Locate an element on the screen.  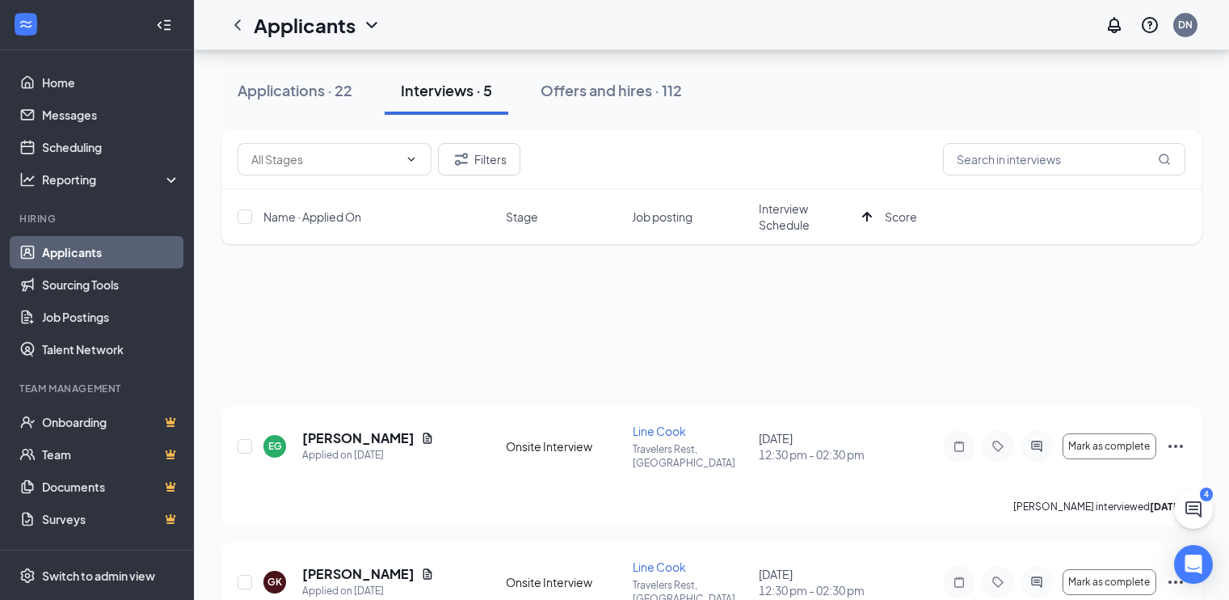
svg: Analysis is located at coordinates (27, 179).